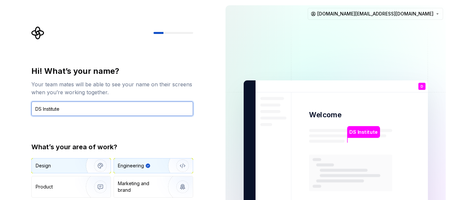  What do you see at coordinates (112, 147) in the screenshot?
I see `div: What’s your area of work?` at bounding box center [112, 147].